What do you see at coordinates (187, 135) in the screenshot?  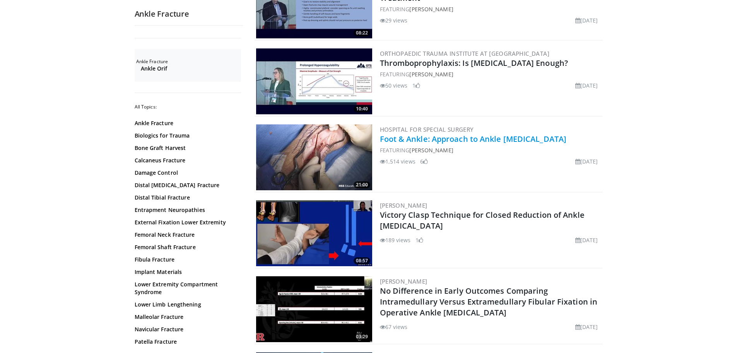 I see `a: Biologics for Trauma` at bounding box center [187, 135].